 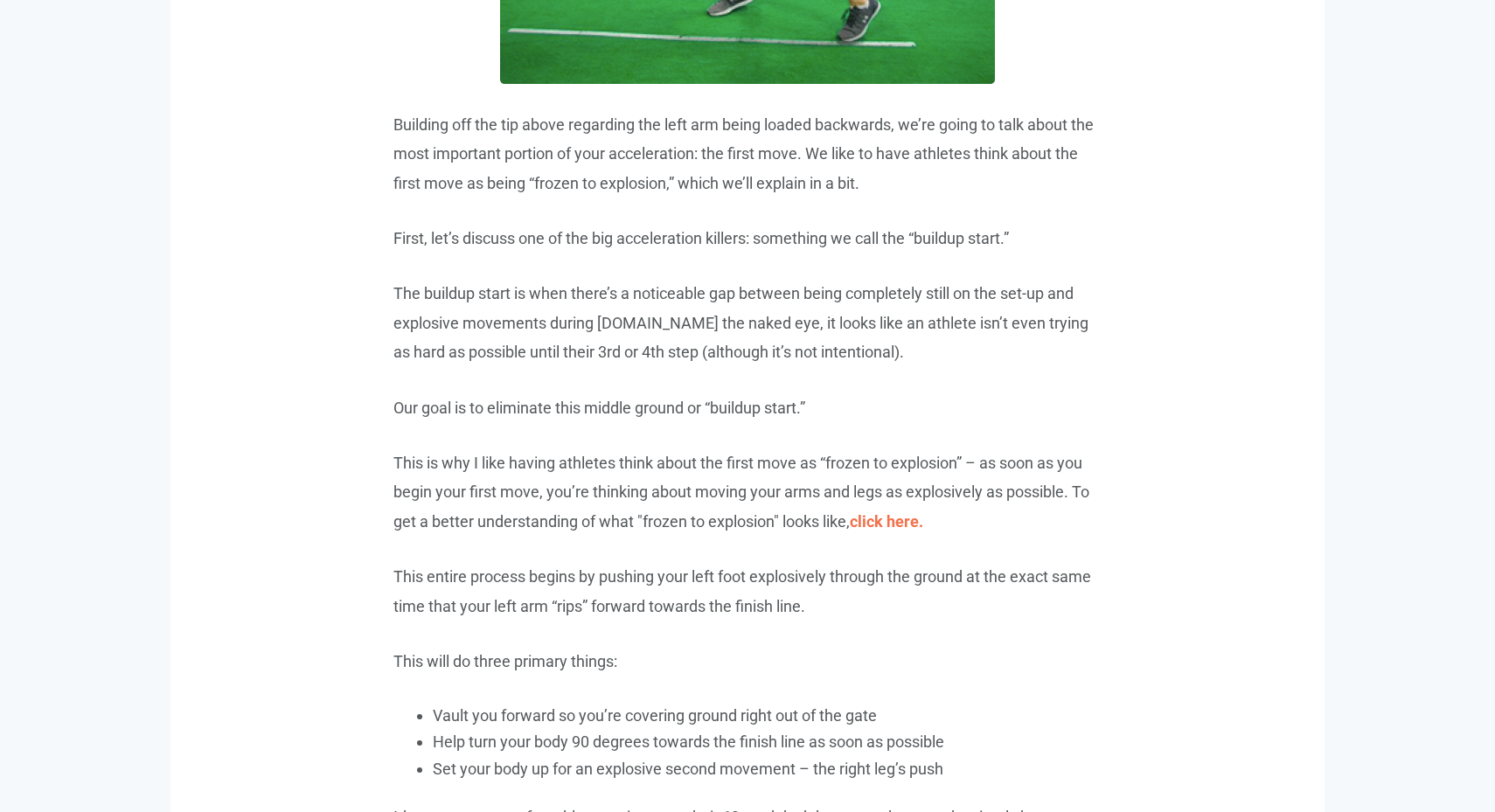 What do you see at coordinates (886, 521) in the screenshot?
I see `span: click here.` at bounding box center [886, 521].